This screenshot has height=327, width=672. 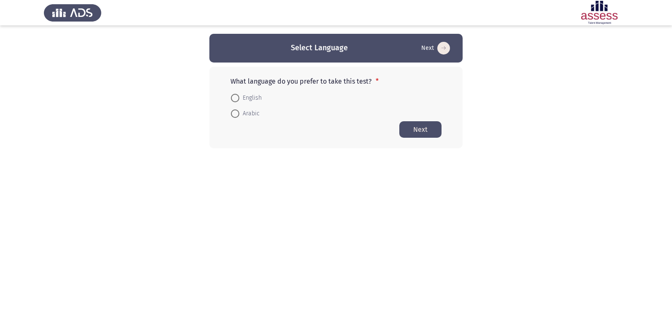 I want to click on p: What language do you prefer to take this test?, so click(x=336, y=81).